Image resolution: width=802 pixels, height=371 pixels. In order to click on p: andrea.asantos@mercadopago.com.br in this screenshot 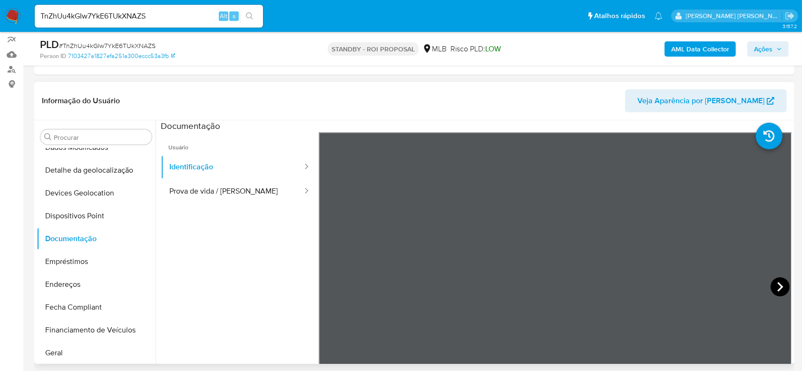, I will do `click(734, 16)`.